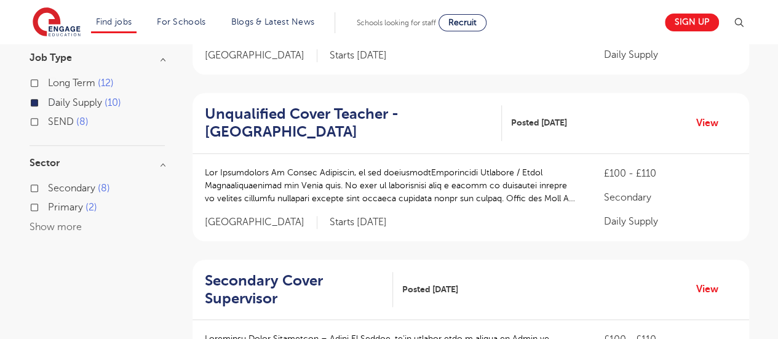  What do you see at coordinates (114, 22) in the screenshot?
I see `a: Find jobs` at bounding box center [114, 22].